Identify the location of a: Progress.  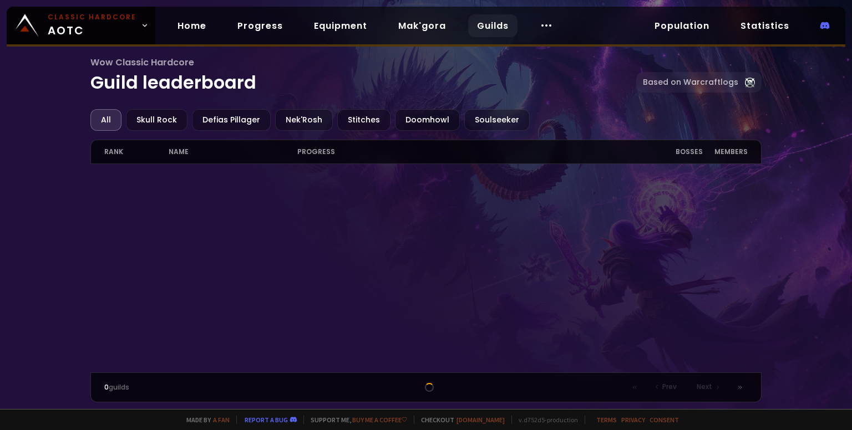
(260, 26).